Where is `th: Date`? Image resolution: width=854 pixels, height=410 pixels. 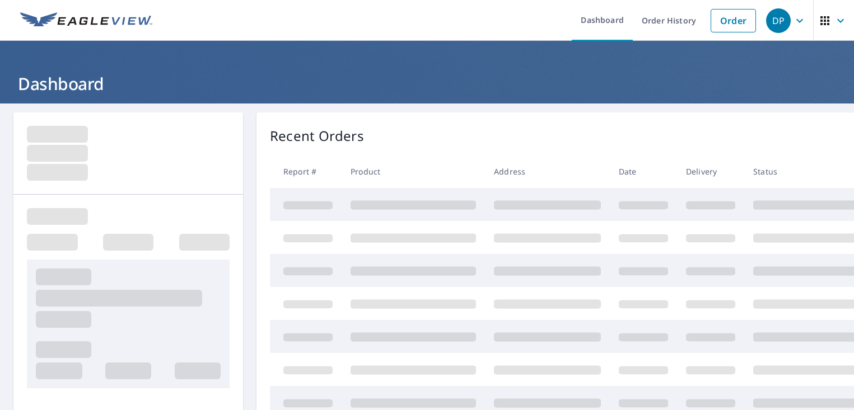 th: Date is located at coordinates (643, 171).